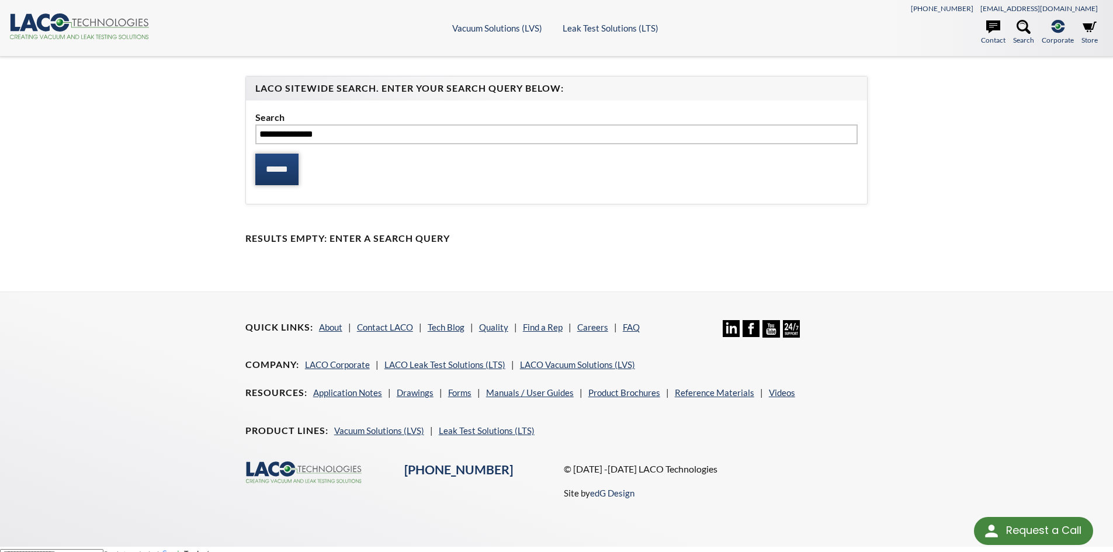  What do you see at coordinates (593, 327) in the screenshot?
I see `a: Careers` at bounding box center [593, 327].